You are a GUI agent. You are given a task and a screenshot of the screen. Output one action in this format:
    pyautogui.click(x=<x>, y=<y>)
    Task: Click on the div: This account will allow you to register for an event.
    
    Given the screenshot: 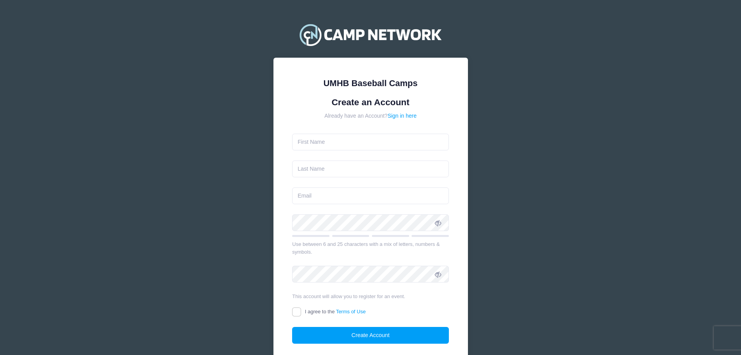 What is the action you would take?
    pyautogui.click(x=371, y=296)
    